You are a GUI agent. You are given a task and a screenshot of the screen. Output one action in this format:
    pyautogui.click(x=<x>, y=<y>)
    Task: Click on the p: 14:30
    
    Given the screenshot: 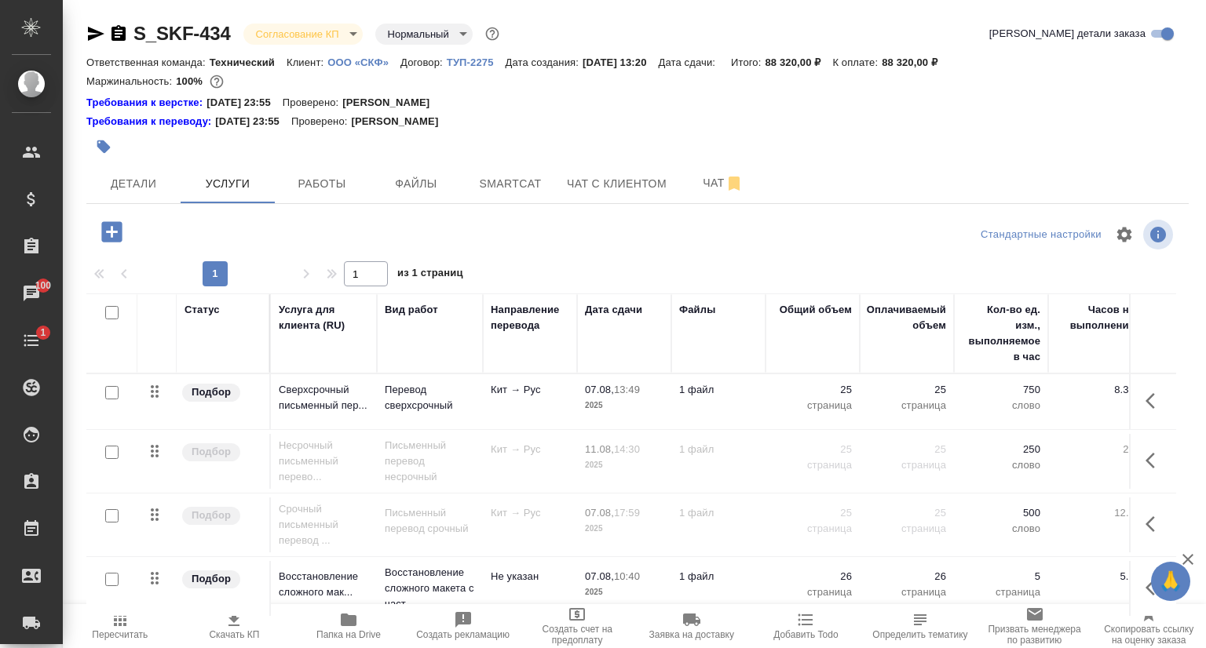 What is the action you would take?
    pyautogui.click(x=626, y=449)
    